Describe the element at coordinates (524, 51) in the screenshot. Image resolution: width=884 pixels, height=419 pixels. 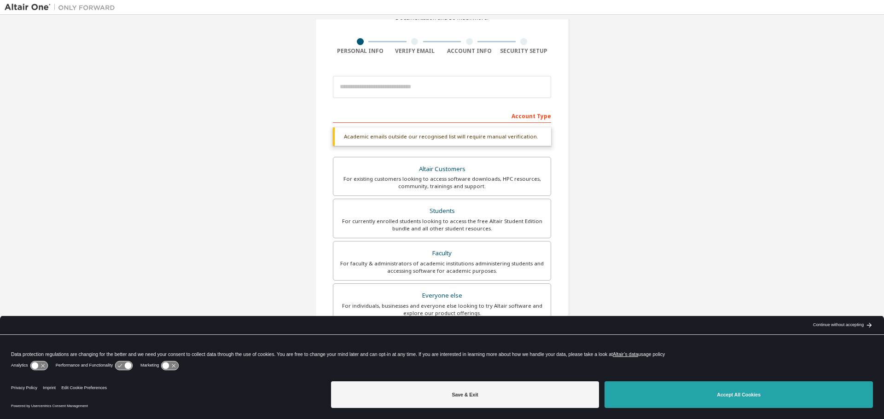
I see `div: Security Setup` at that location.